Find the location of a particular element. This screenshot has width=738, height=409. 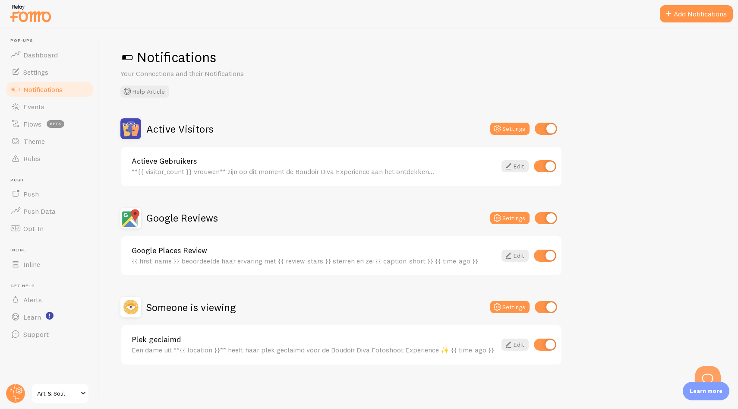

span: Art & Soul is located at coordinates (57, 393).